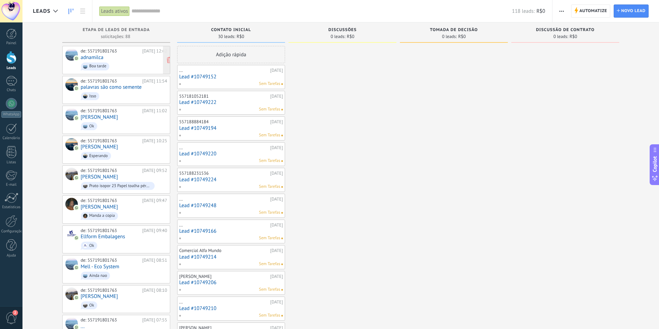  I want to click on div: Tomada de decisão, so click(454, 30).